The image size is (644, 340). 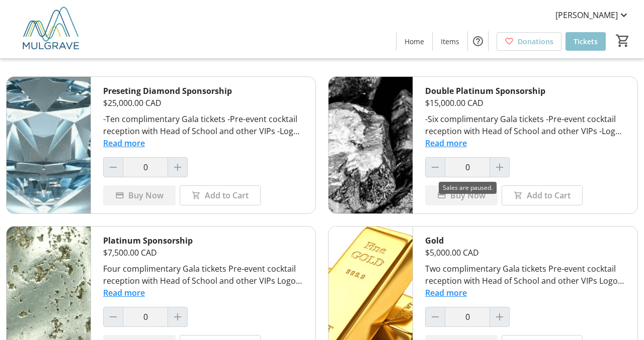 I want to click on div: Four complimentary Gala tickets Pre-event cocktail reception with Head of School and other VIPs L..., so click(x=203, y=275).